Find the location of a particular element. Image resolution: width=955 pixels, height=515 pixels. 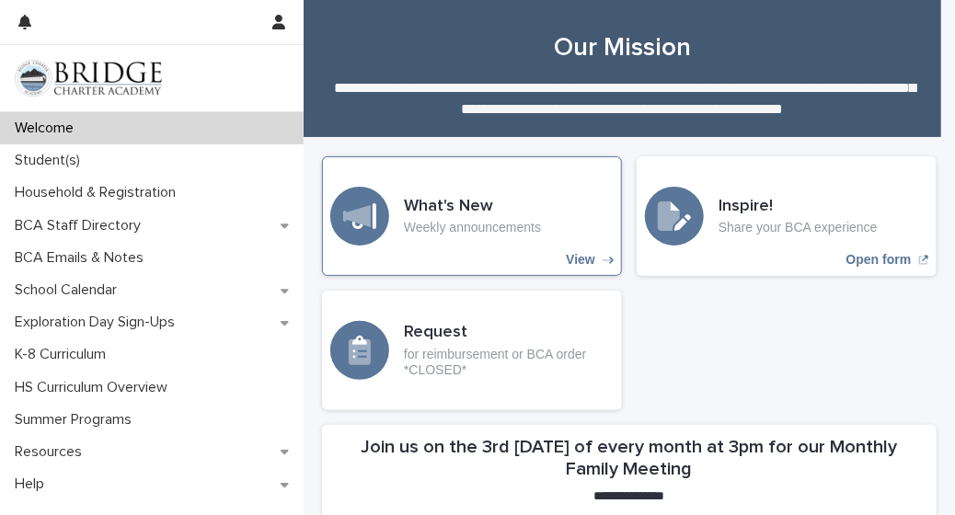

p: Exploration Day Sign-Ups is located at coordinates (98, 322).